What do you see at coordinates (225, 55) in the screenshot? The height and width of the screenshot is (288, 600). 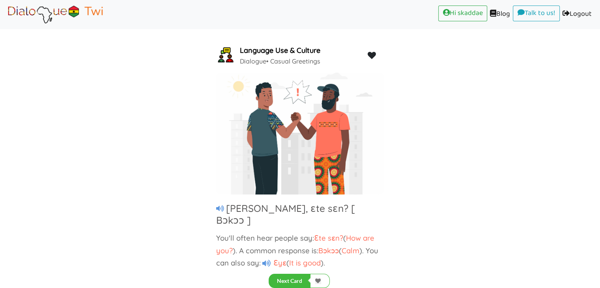 I see `img: talk2.a71ea408.png` at bounding box center [225, 55].